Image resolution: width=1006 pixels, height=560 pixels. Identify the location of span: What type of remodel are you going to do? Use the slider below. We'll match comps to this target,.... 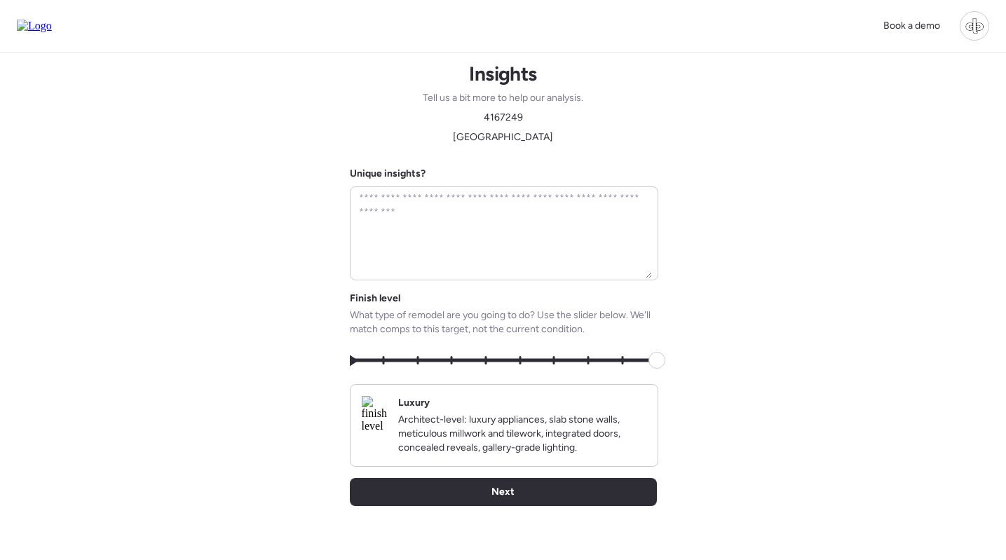
(503, 323).